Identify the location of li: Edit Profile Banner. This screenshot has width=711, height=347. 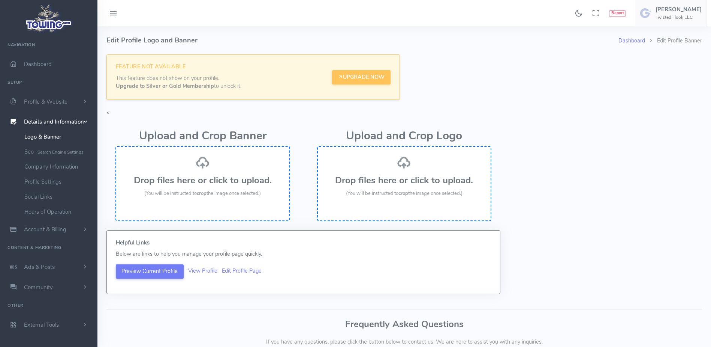
(674, 41).